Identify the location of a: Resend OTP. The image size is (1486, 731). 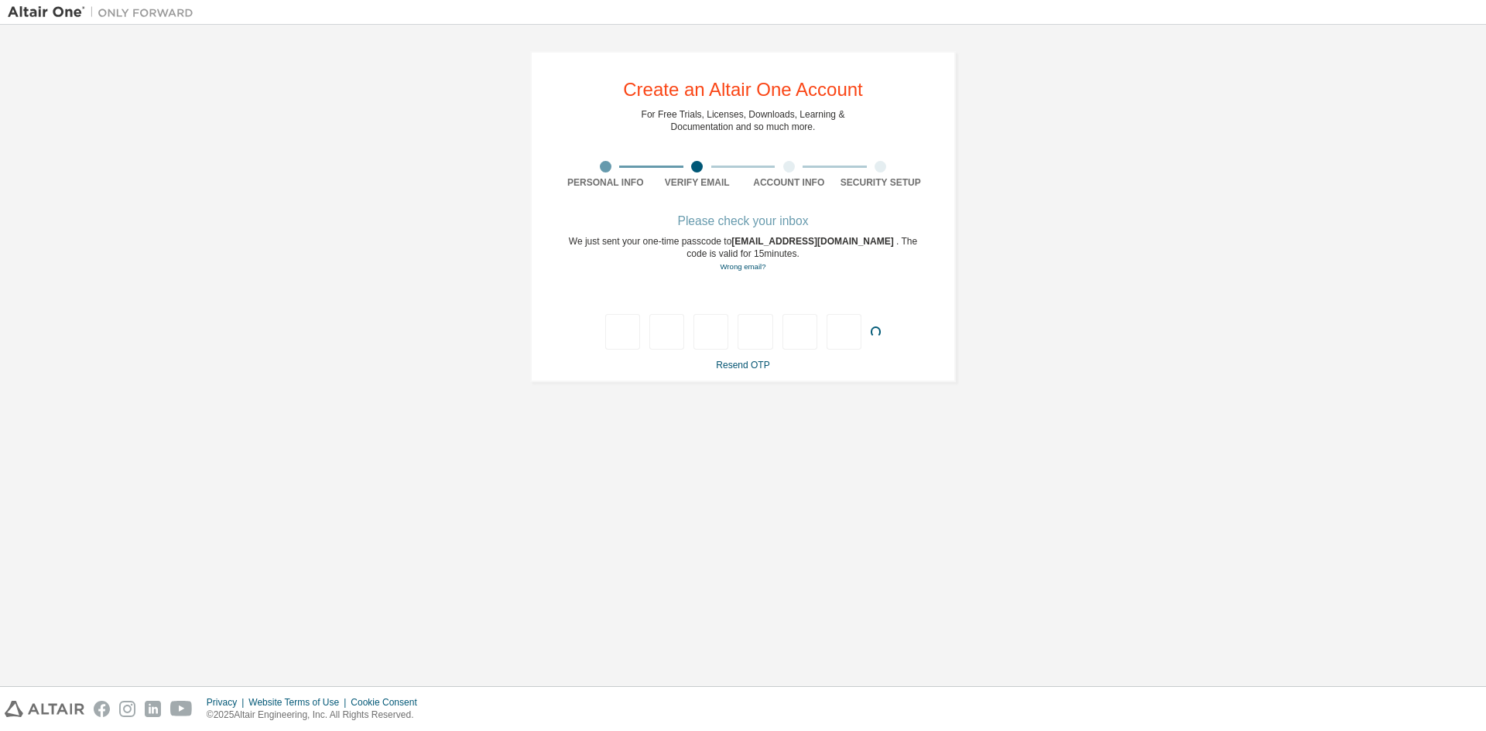
(742, 365).